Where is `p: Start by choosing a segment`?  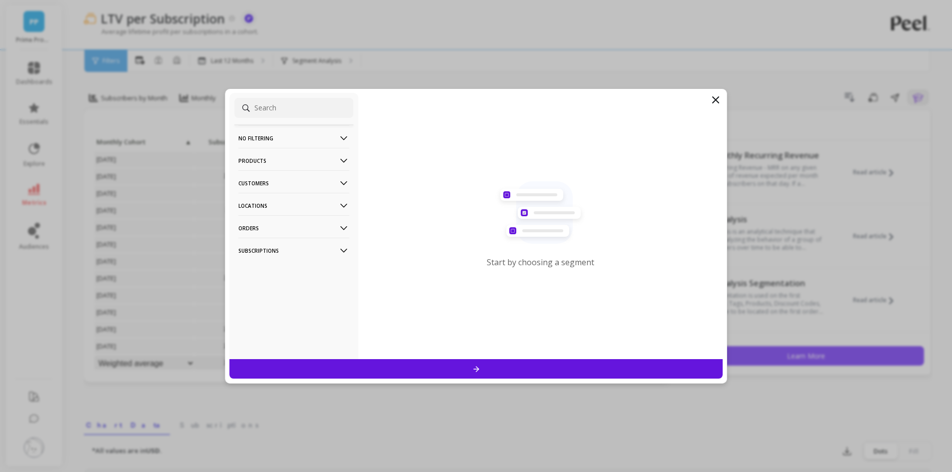
p: Start by choosing a segment is located at coordinates (540, 262).